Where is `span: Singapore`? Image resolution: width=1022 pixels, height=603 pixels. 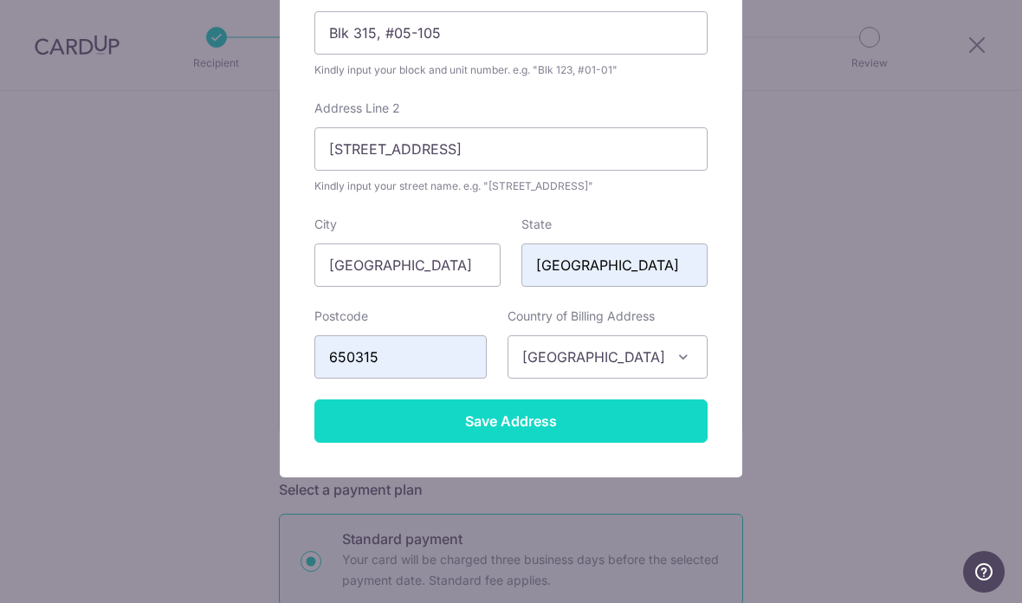
span: Singapore is located at coordinates (607, 357).